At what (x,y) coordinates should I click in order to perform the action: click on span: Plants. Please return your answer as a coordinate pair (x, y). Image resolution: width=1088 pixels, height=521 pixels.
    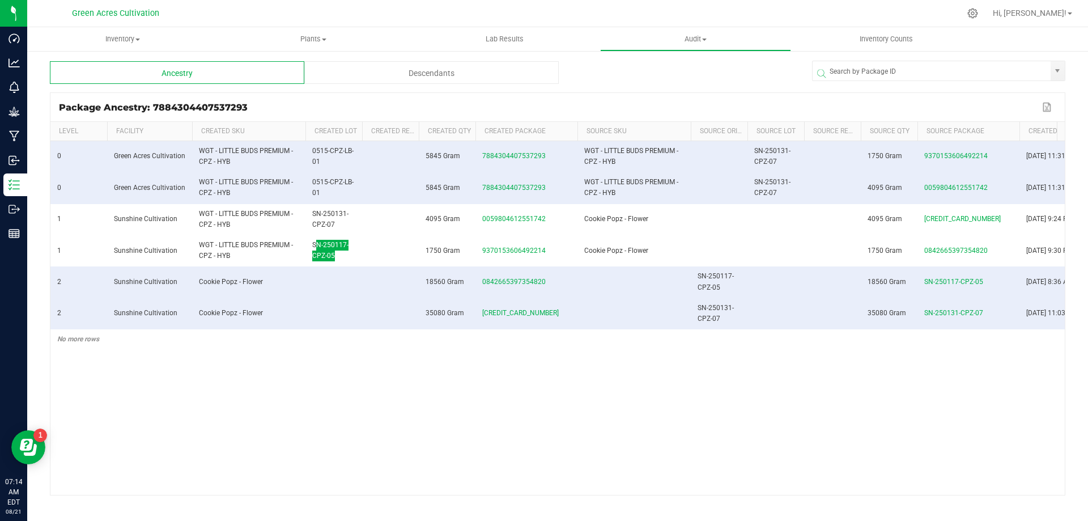
    Looking at the image, I should click on (313, 39).